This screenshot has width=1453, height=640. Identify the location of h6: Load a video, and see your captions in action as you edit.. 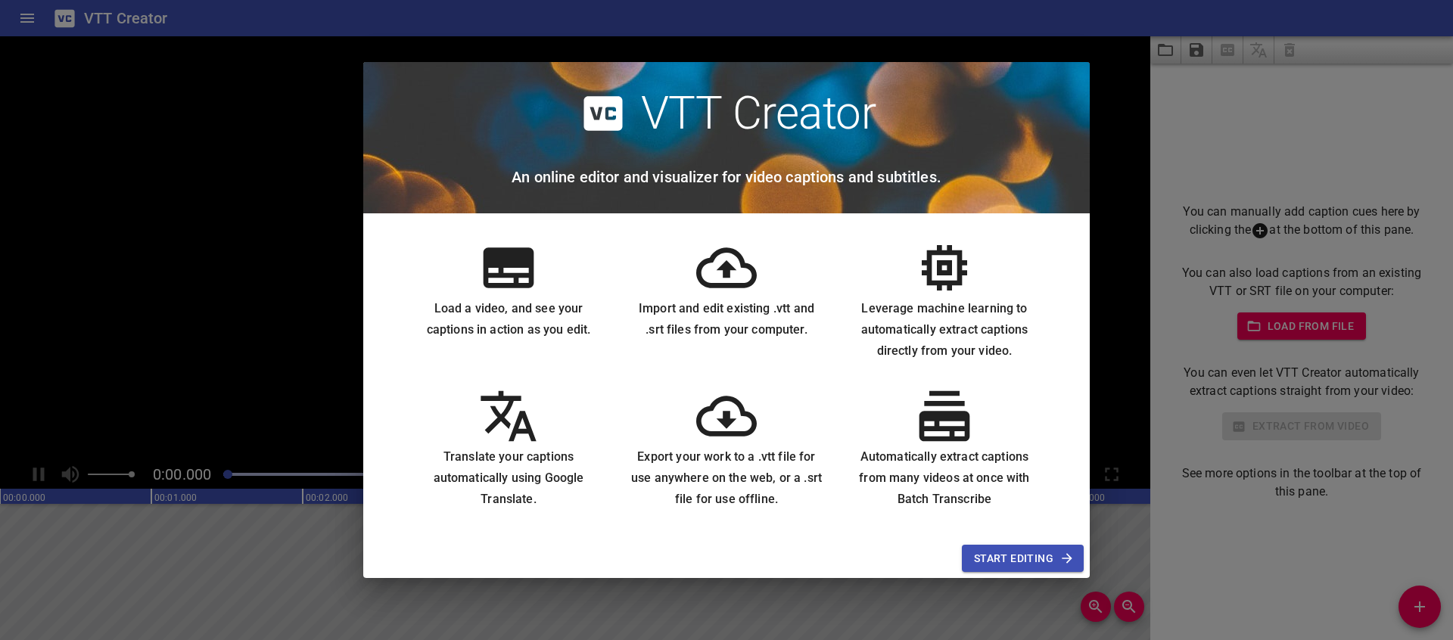
(508, 319).